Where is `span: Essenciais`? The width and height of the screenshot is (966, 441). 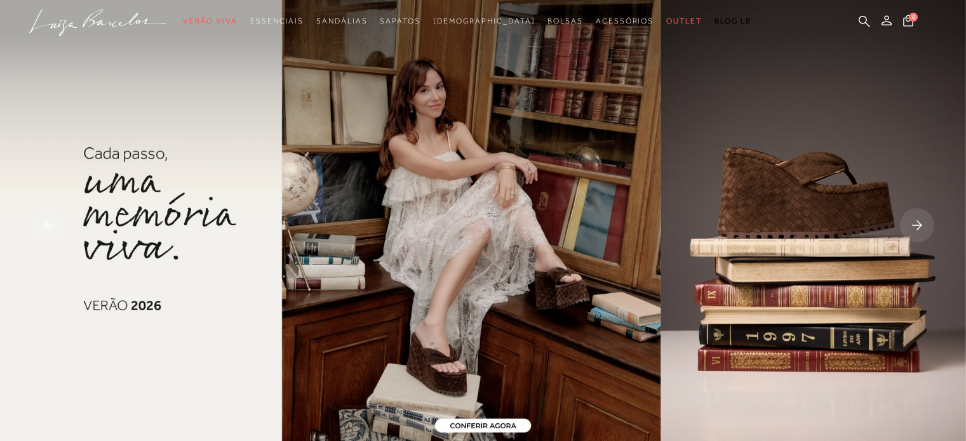
span: Essenciais is located at coordinates (277, 21).